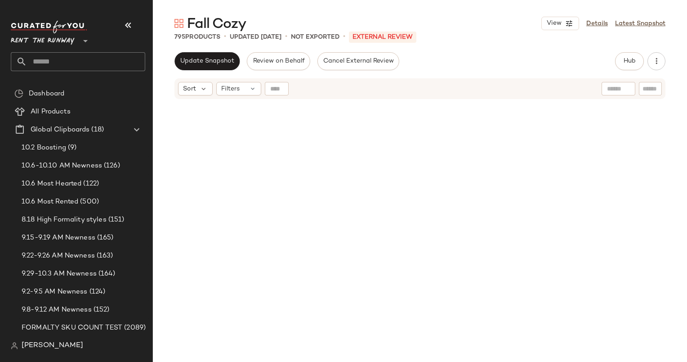  What do you see at coordinates (106, 273) in the screenshot?
I see `span: (164)` at bounding box center [106, 273].